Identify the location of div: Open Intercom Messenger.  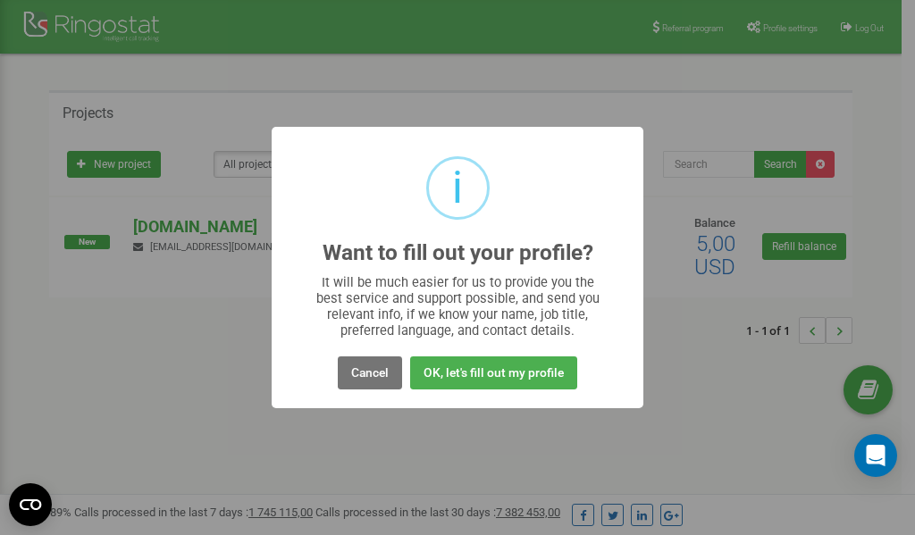
(876, 456).